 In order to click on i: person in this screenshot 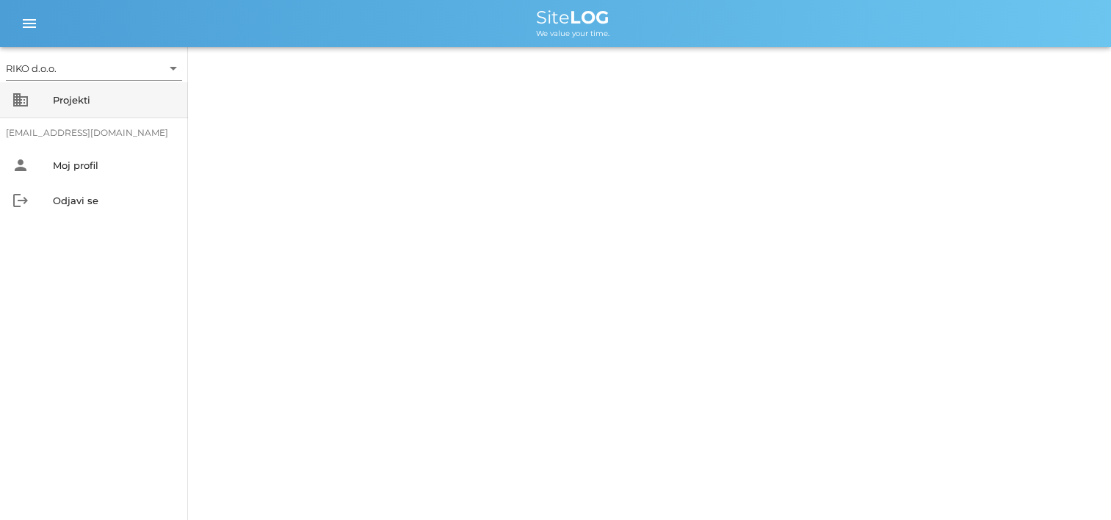, I will do `click(21, 165)`.